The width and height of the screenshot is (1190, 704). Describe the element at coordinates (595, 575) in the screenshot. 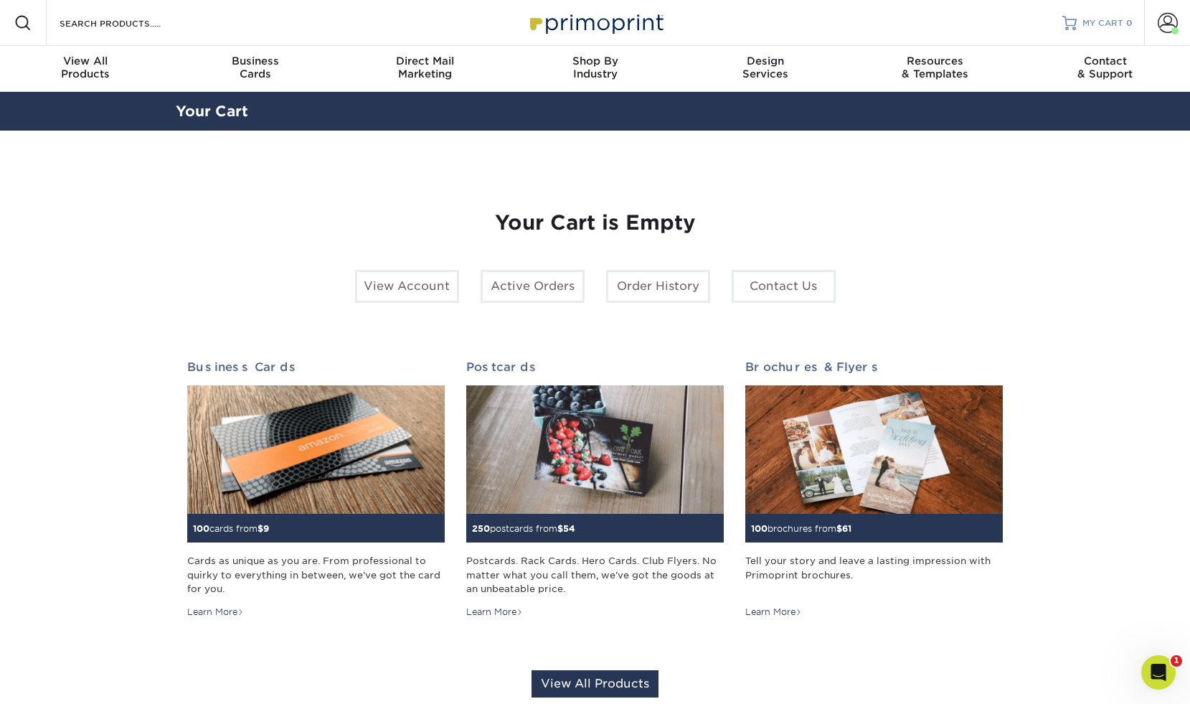

I see `div: Postcards. Rack Cards. Hero Cards. Club Flyers. No matter what you call them, we've got the goods...` at that location.